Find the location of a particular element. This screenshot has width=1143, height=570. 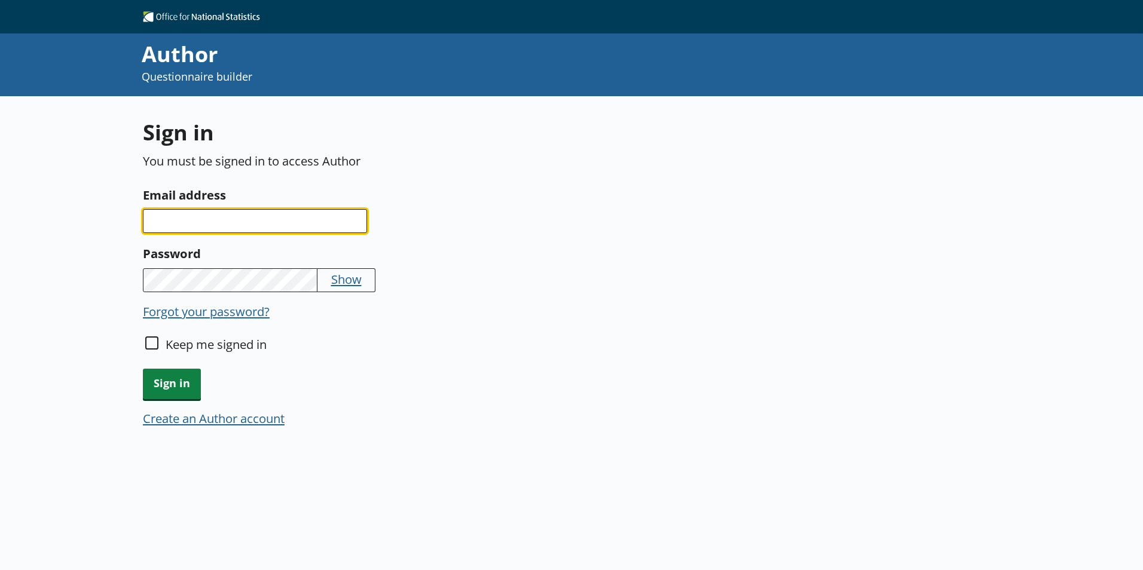

p: Questionnaire builder is located at coordinates (456, 77).